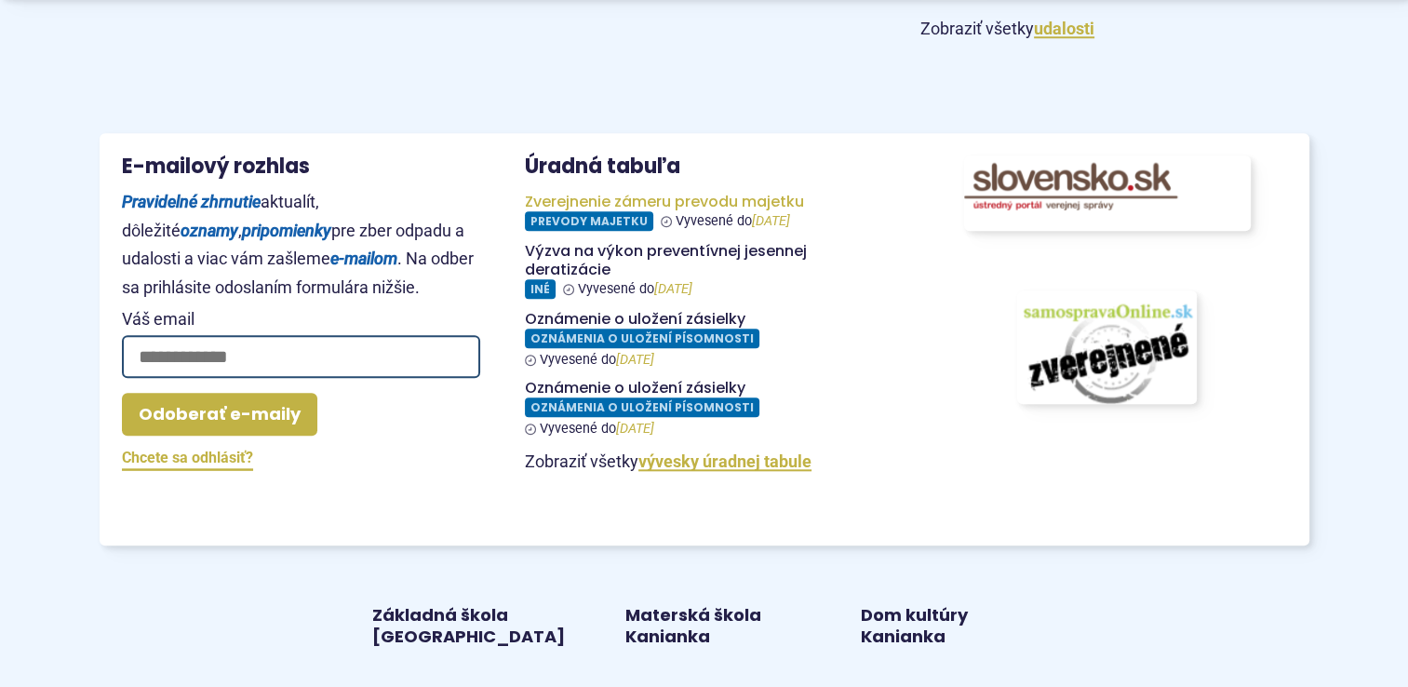  Describe the element at coordinates (725, 461) in the screenshot. I see `a: Zobraziť celú úradnú tabuľu` at that location.